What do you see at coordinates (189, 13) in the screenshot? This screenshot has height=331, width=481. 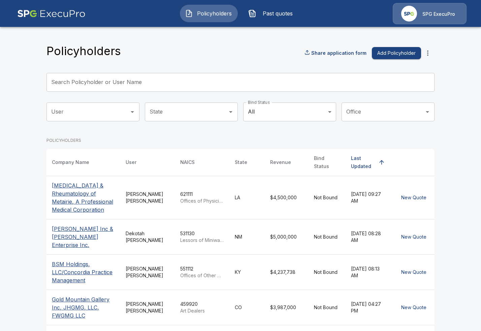 I see `img: Policyholders Icon` at bounding box center [189, 13].